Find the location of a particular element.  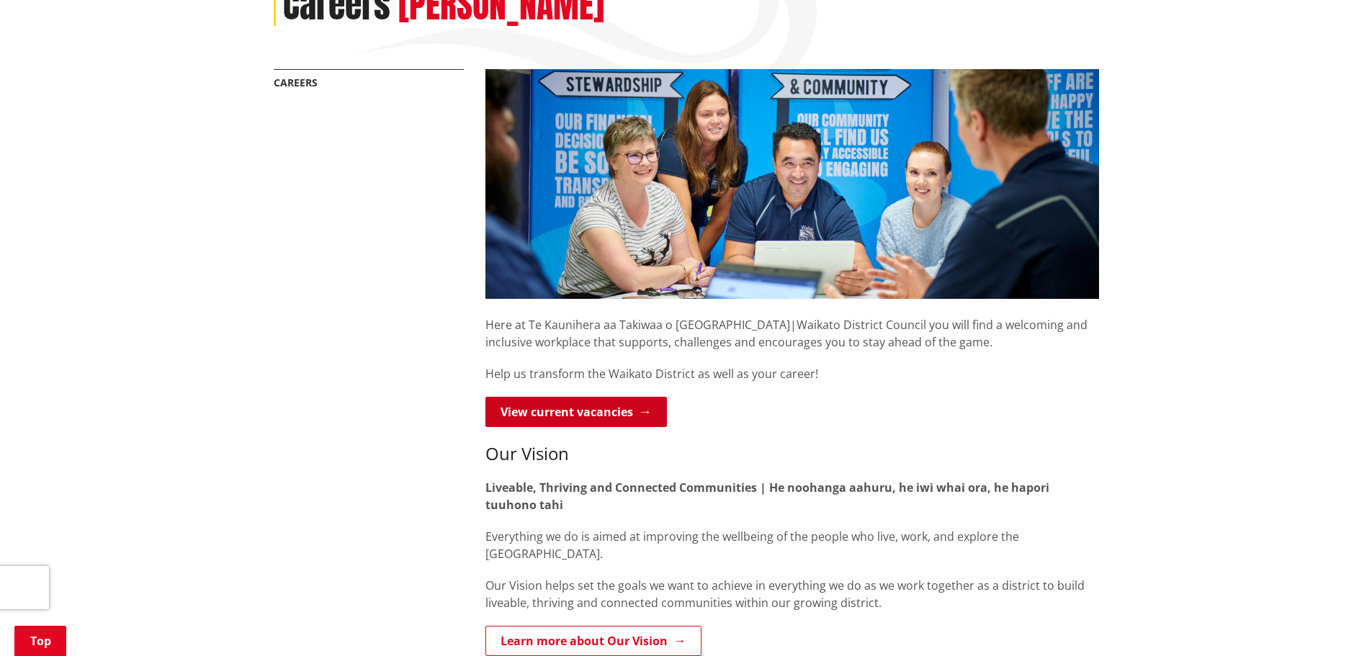

strong: Liveable, Thriving and Connected Communities | He noohanga aahuru, he iwi whai ora, he hapori tuu... is located at coordinates (767, 496).